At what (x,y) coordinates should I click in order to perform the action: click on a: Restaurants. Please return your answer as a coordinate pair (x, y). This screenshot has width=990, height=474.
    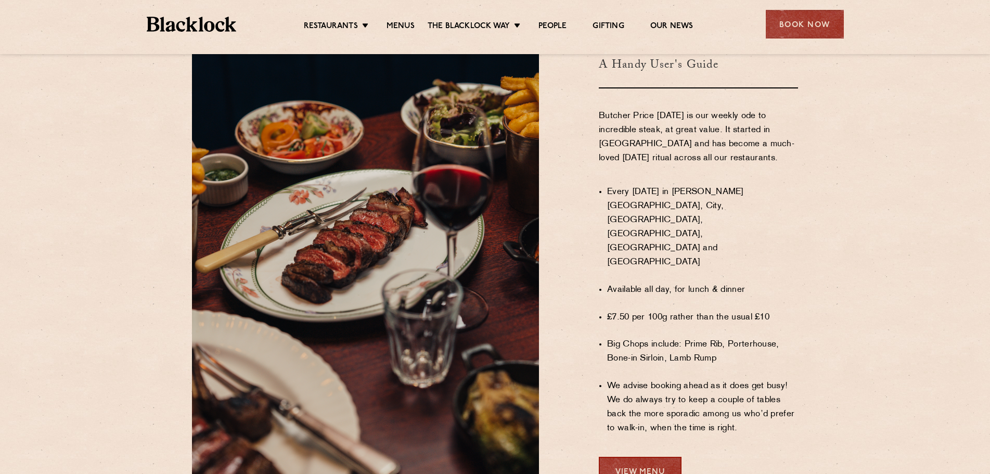
    Looking at the image, I should click on (331, 27).